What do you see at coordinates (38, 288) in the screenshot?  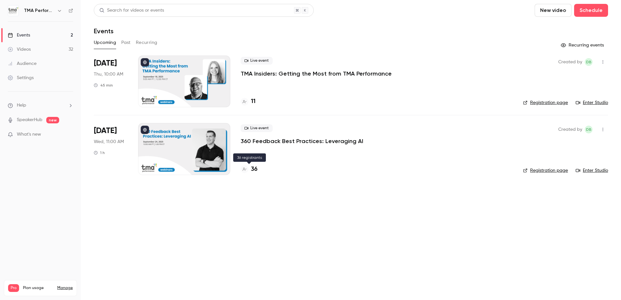 I see `span: Plan usage` at bounding box center [38, 288].